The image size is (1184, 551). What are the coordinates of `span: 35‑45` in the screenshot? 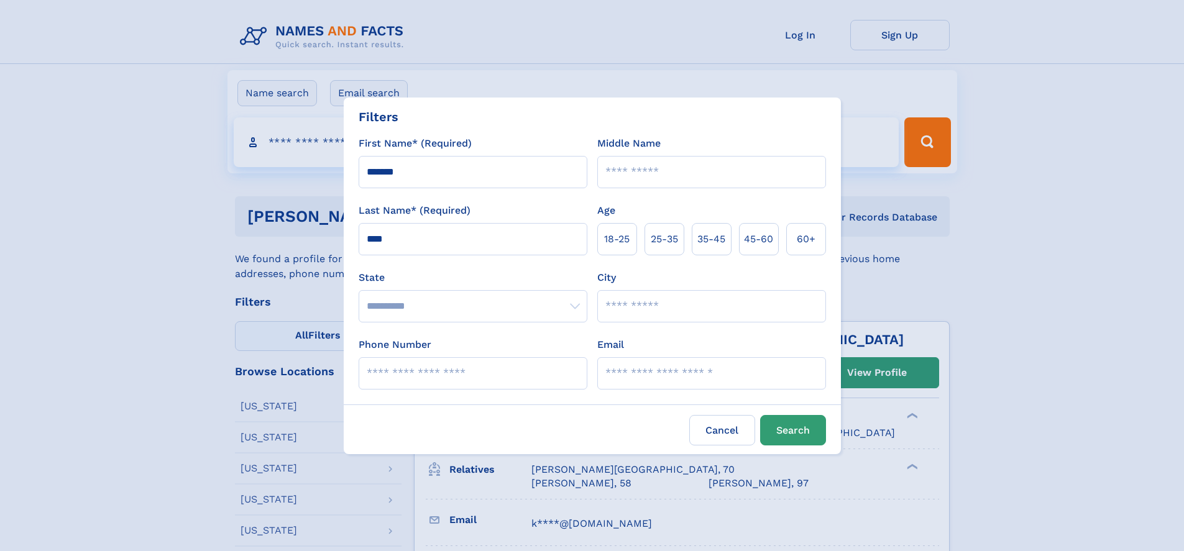 It's located at (711, 239).